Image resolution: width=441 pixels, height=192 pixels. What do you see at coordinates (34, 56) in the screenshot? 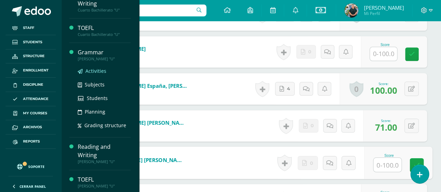
I see `span: Structure` at bounding box center [34, 56].